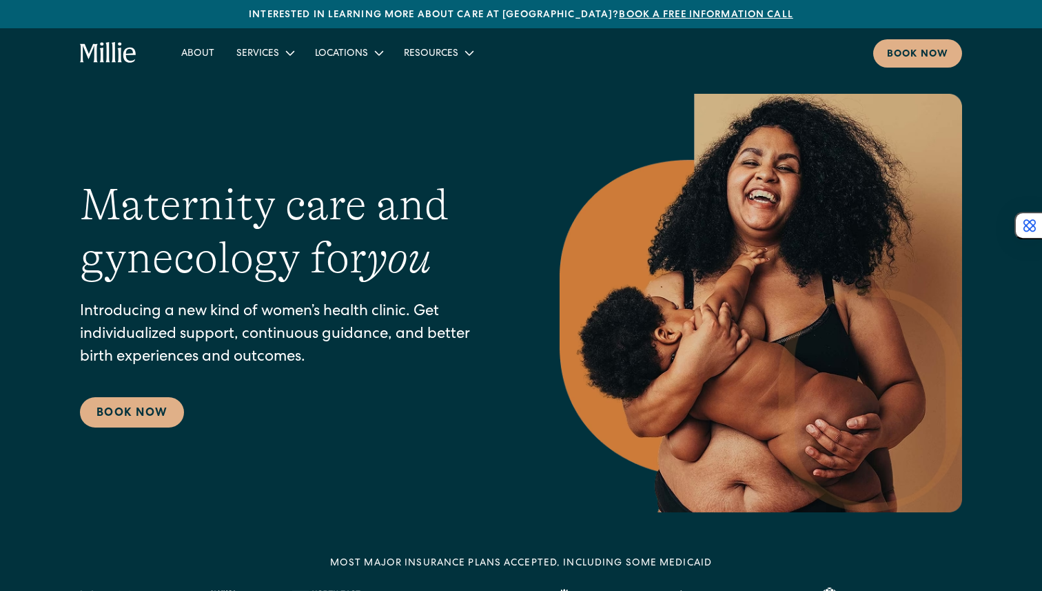 Image resolution: width=1042 pixels, height=591 pixels. Describe the element at coordinates (521, 563) in the screenshot. I see `div: MOST MAJOR INSURANCE PLANS ACCEPTED, INCLUDING some MEDICAID` at that location.